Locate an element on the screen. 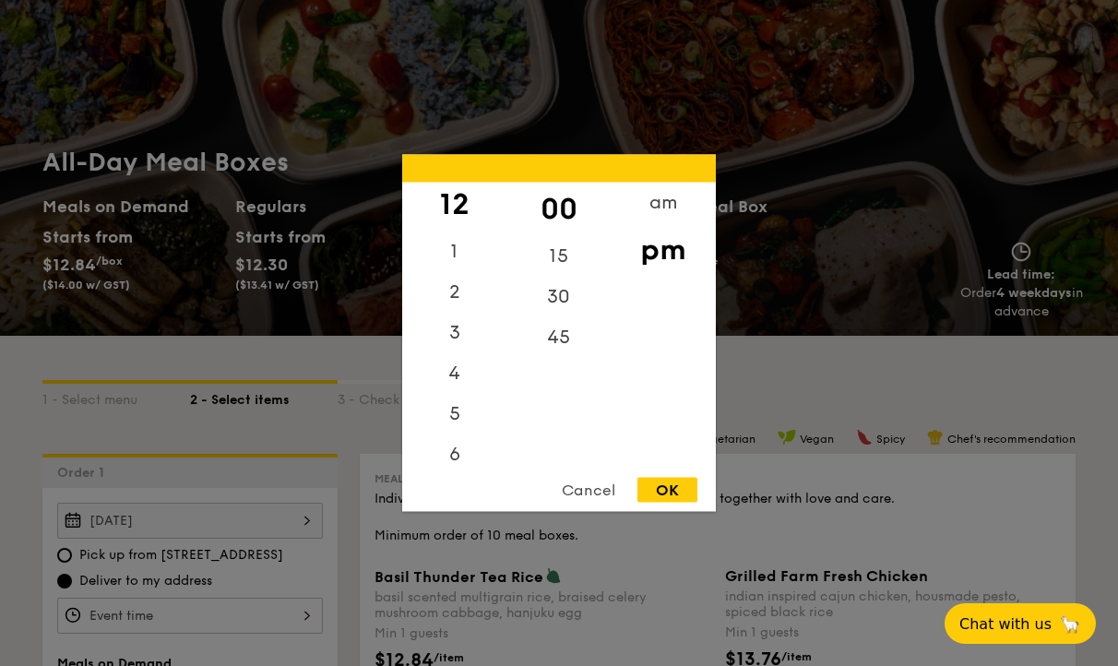  div: 00 is located at coordinates (558, 209).